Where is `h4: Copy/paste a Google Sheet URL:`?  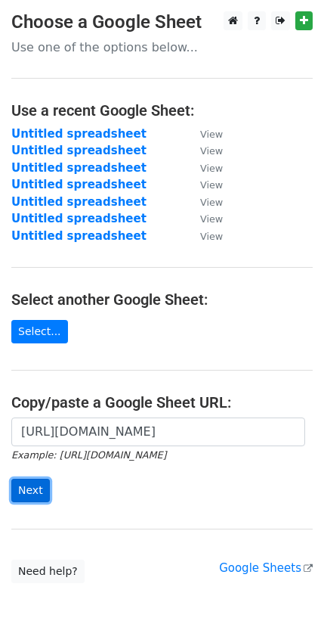
h4: Copy/paste a Google Sheet URL: is located at coordinates (162, 402).